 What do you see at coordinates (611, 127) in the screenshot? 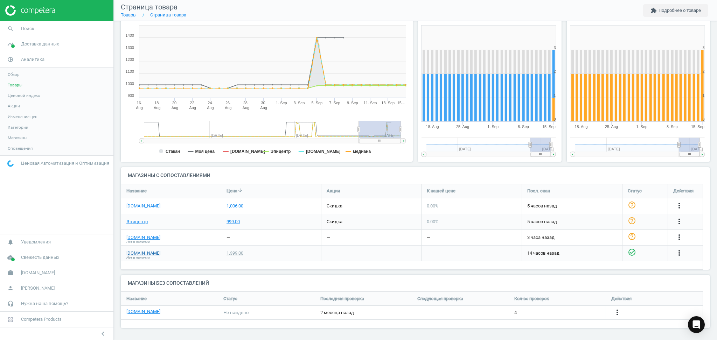
I see `tspan: 25. Aug` at bounding box center [611, 127].